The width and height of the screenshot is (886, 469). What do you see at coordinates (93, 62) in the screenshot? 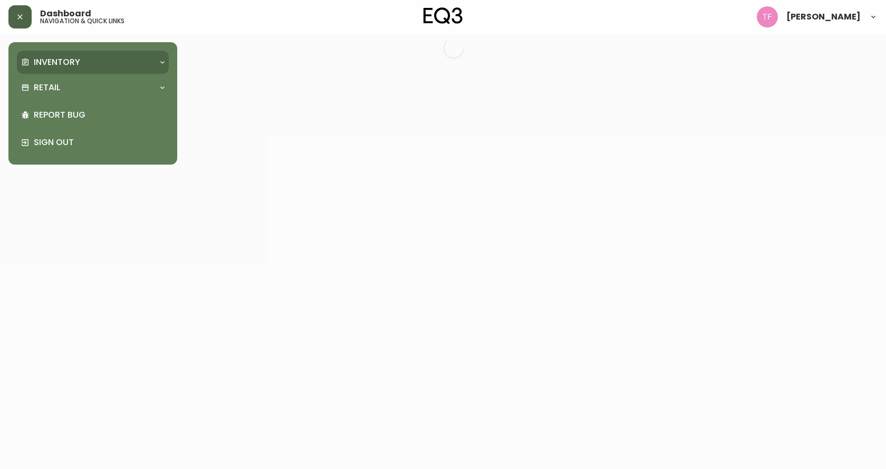
I see `div: Inventory` at bounding box center [93, 62].